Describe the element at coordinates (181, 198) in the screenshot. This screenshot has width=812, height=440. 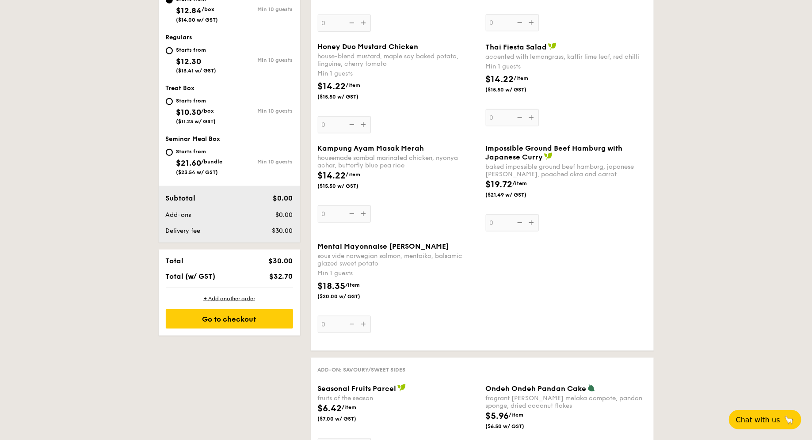
I see `span: Subtotal` at that location.